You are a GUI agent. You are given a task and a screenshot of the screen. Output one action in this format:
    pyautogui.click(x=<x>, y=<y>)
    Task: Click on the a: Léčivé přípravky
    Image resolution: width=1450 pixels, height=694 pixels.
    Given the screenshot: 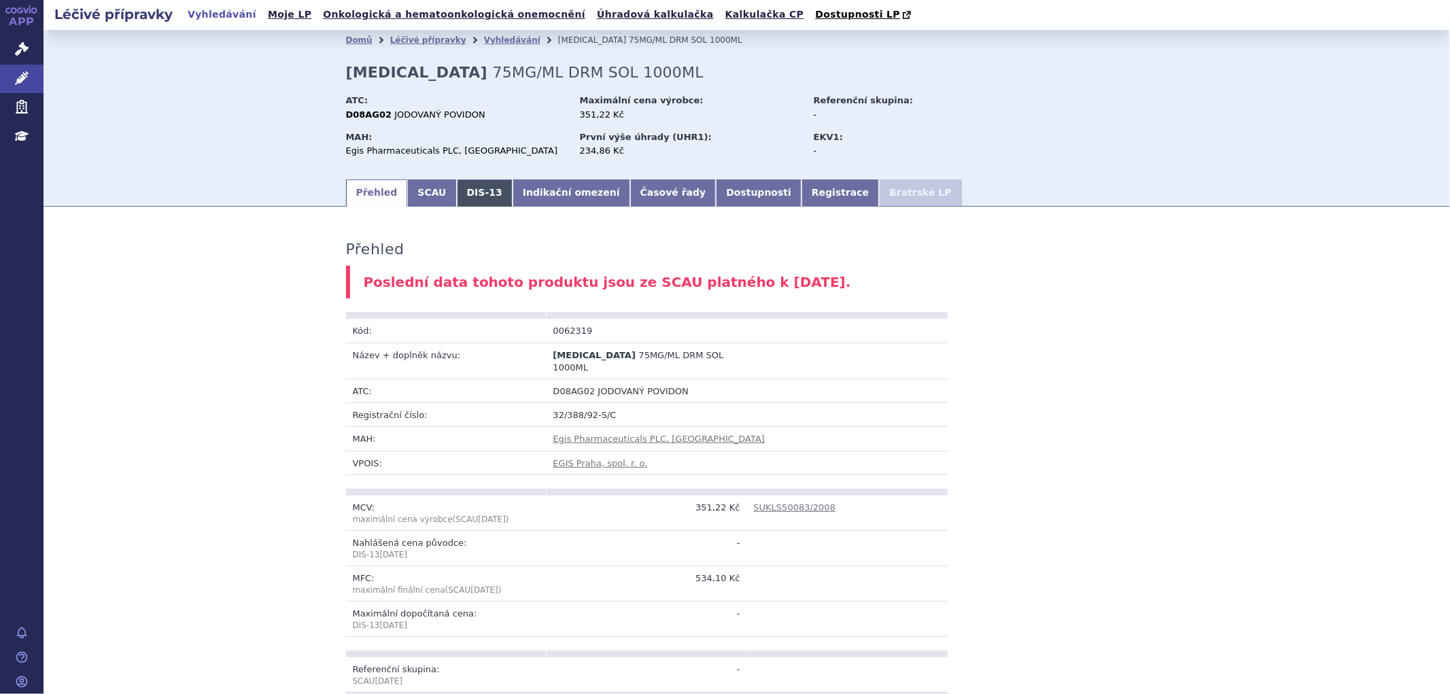 What is the action you would take?
    pyautogui.click(x=428, y=40)
    